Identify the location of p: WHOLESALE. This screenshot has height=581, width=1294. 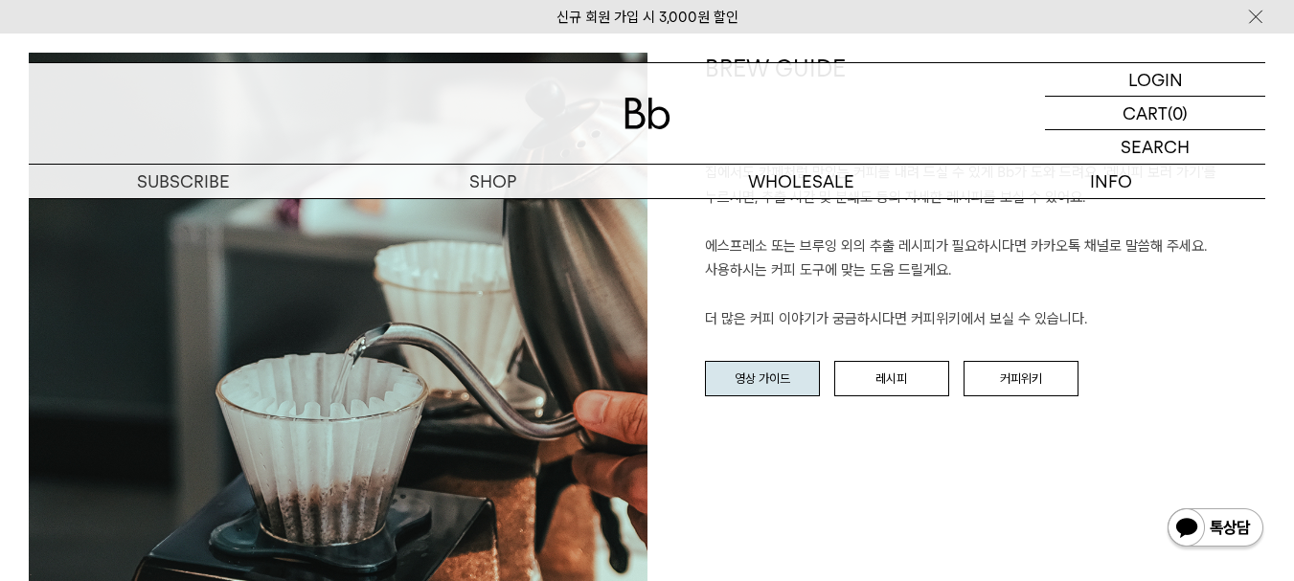
(802, 181).